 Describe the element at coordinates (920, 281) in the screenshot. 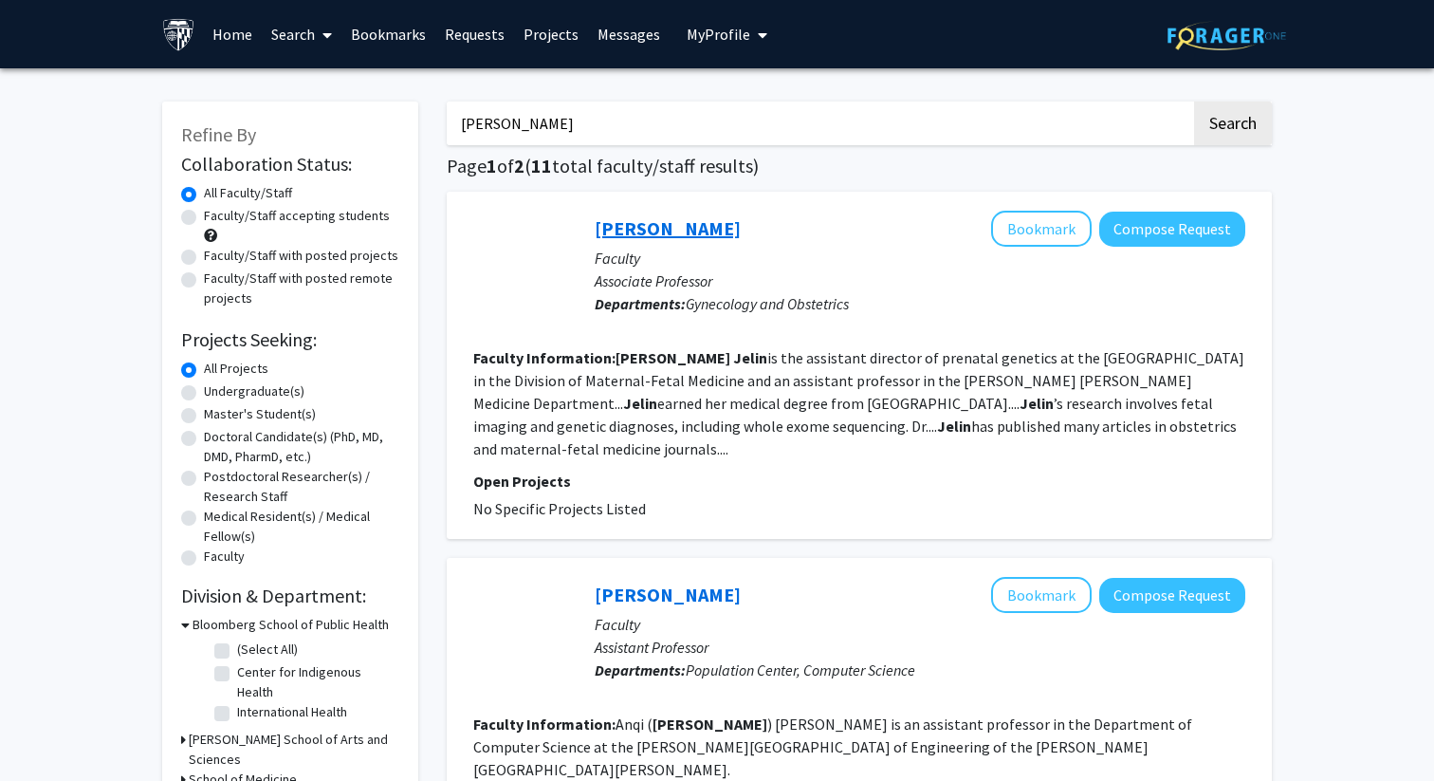

I see `p: Associate Professor` at that location.